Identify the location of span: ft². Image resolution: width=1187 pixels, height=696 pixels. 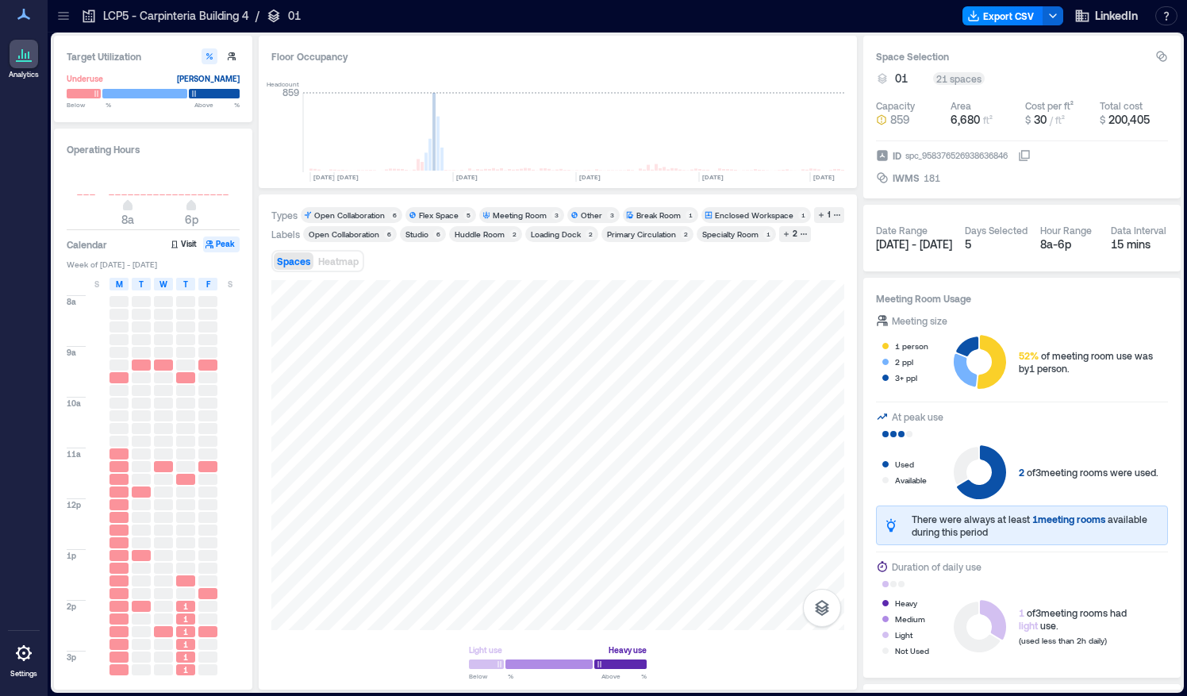
(987, 120).